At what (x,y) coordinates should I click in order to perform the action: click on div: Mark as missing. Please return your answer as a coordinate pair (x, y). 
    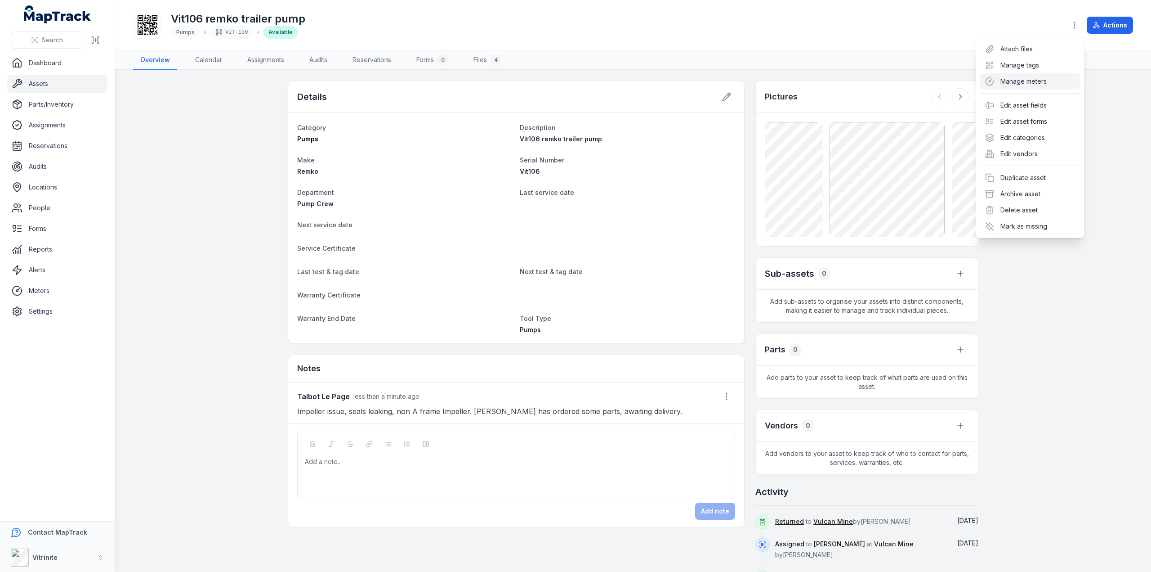
    Looking at the image, I should click on (1030, 226).